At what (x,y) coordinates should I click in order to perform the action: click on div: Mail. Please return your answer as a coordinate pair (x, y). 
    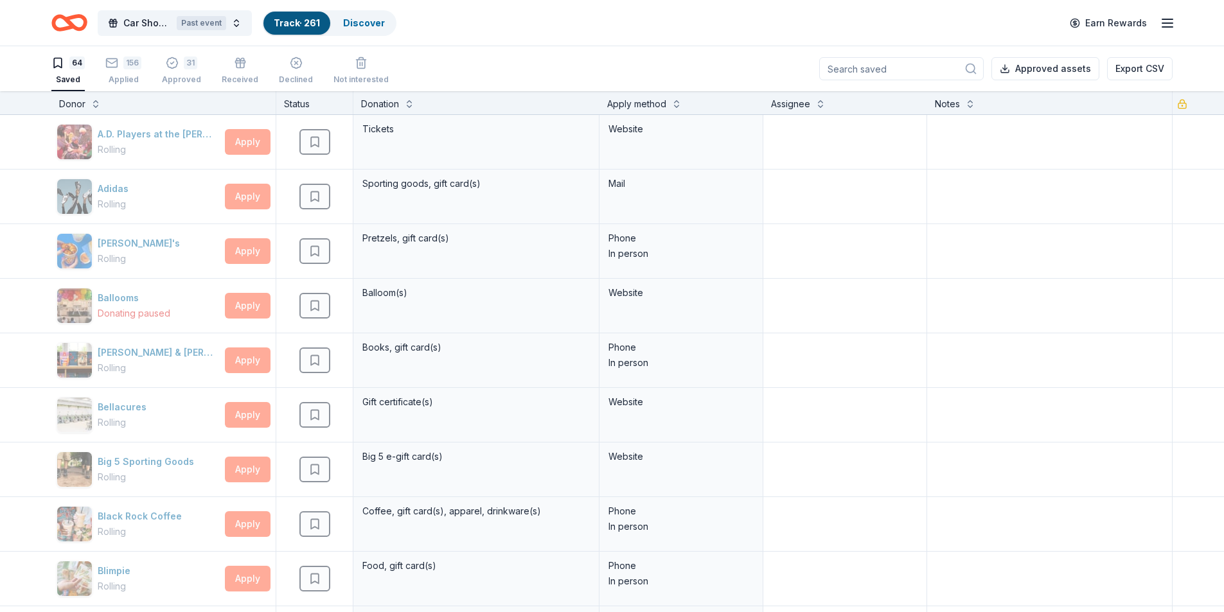
    Looking at the image, I should click on (681, 184).